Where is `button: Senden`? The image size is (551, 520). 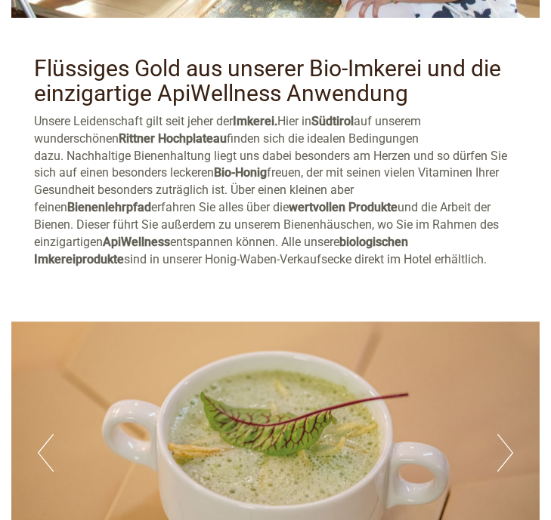 button: Senden is located at coordinates (433, 408).